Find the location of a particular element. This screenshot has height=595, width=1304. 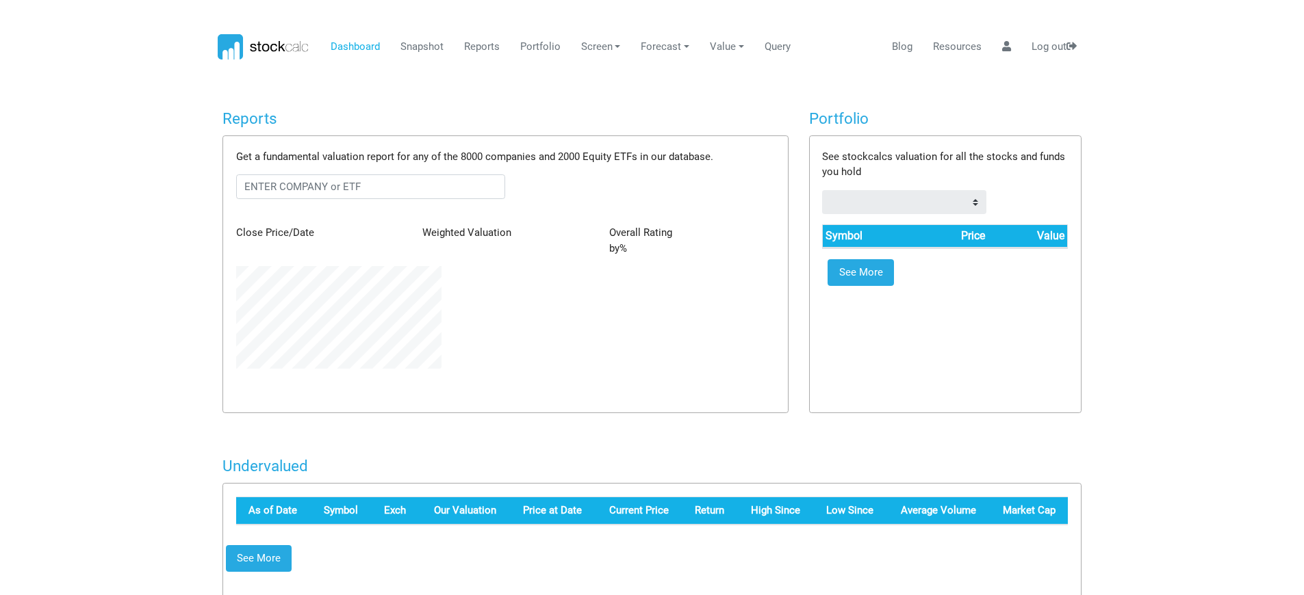

a: Log out is located at coordinates (1053, 47).